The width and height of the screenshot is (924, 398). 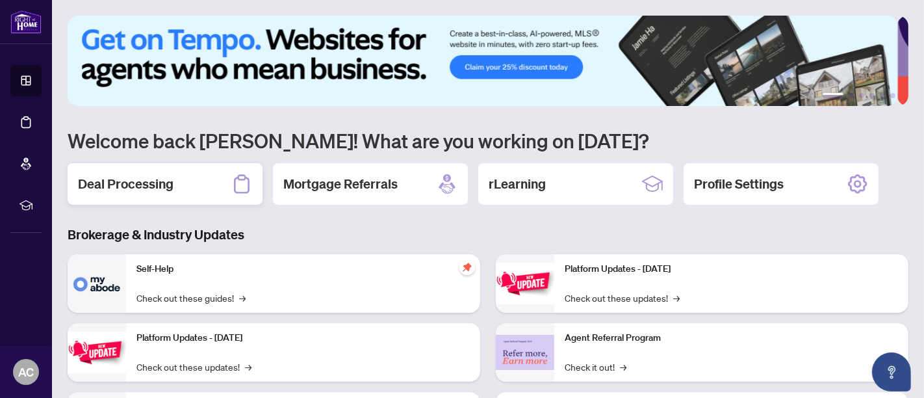 I want to click on button: 2, so click(x=851, y=96).